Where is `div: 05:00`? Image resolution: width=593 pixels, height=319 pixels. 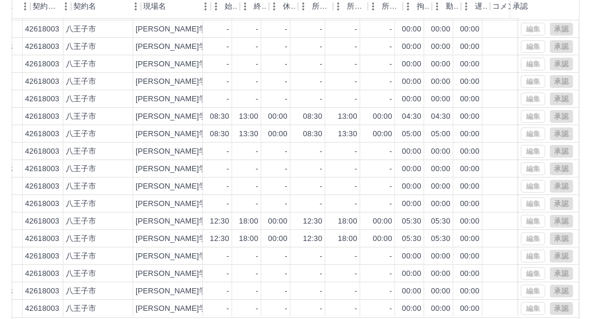 div: 05:00 is located at coordinates (440, 134).